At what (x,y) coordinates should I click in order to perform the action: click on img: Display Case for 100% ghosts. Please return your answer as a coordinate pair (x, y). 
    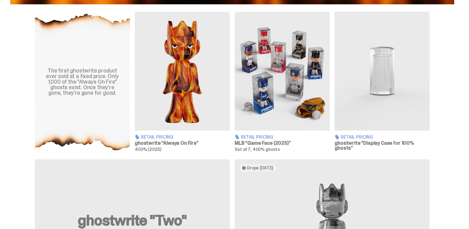
    Looking at the image, I should click on (382, 71).